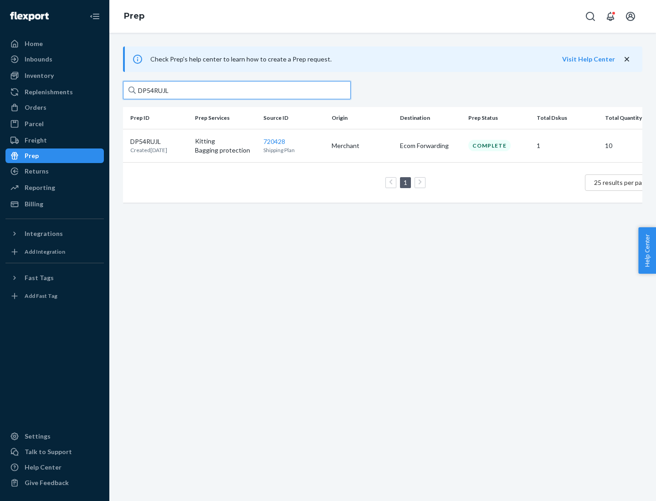 The image size is (656, 501). What do you see at coordinates (55, 204) in the screenshot?
I see `a: Billing` at bounding box center [55, 204].